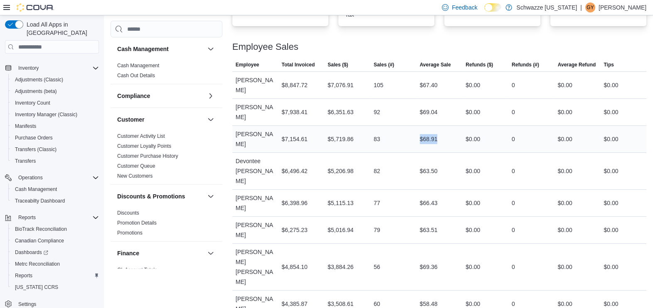 The width and height of the screenshot is (653, 308). I want to click on a: Customer Activity List, so click(141, 136).